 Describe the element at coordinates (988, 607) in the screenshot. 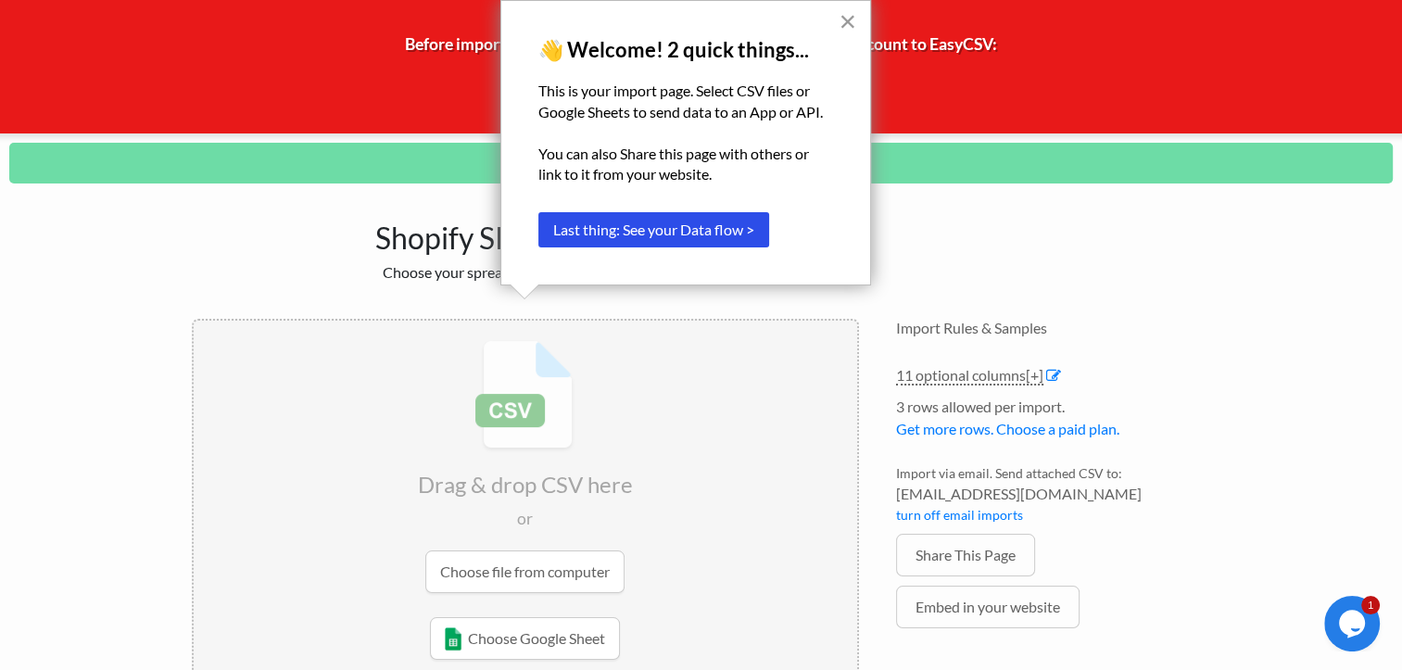

I see `a: Embed in your website` at that location.